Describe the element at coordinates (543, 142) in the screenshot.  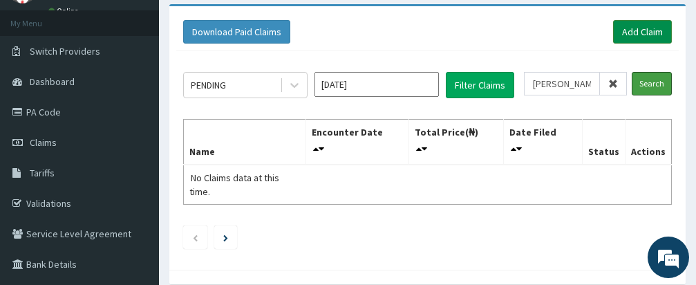
I see `th: Date Filed` at that location.